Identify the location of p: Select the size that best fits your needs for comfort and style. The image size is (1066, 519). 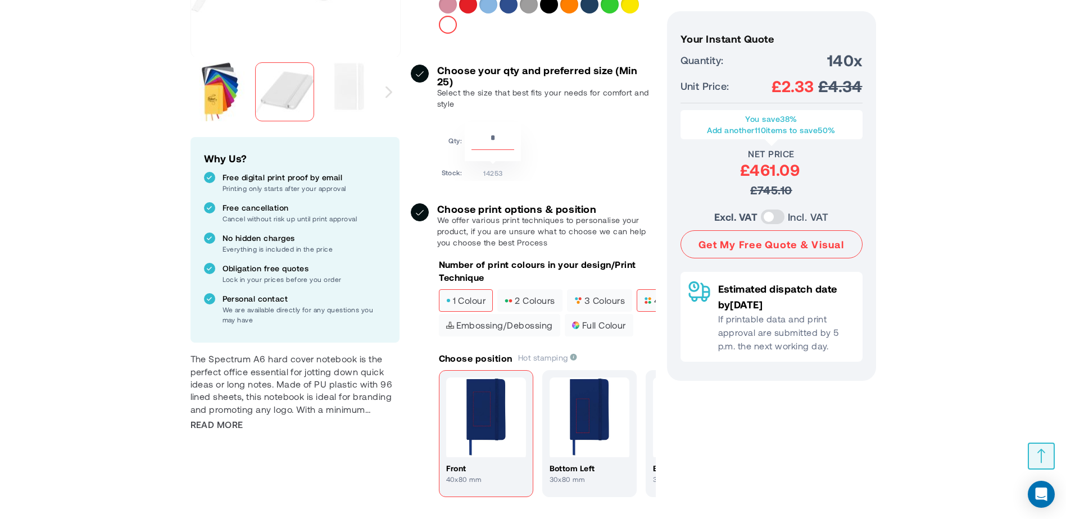
(546, 98).